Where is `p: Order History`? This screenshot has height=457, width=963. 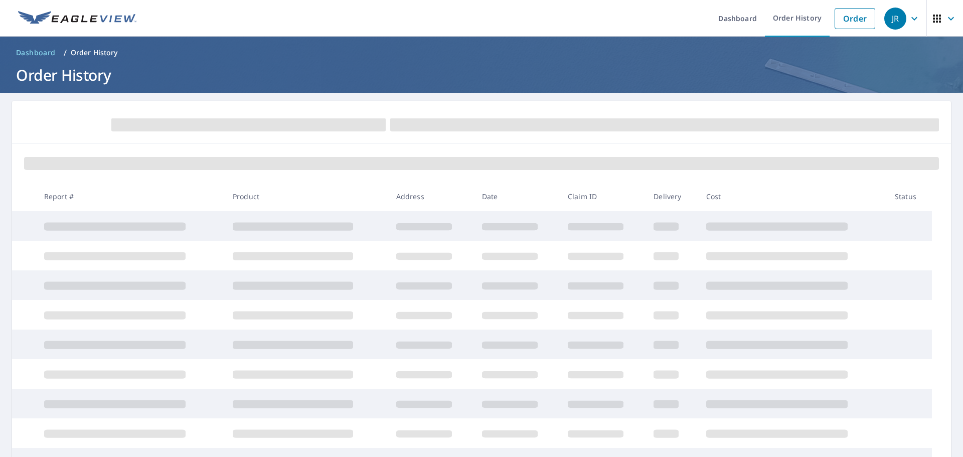
p: Order History is located at coordinates (94, 53).